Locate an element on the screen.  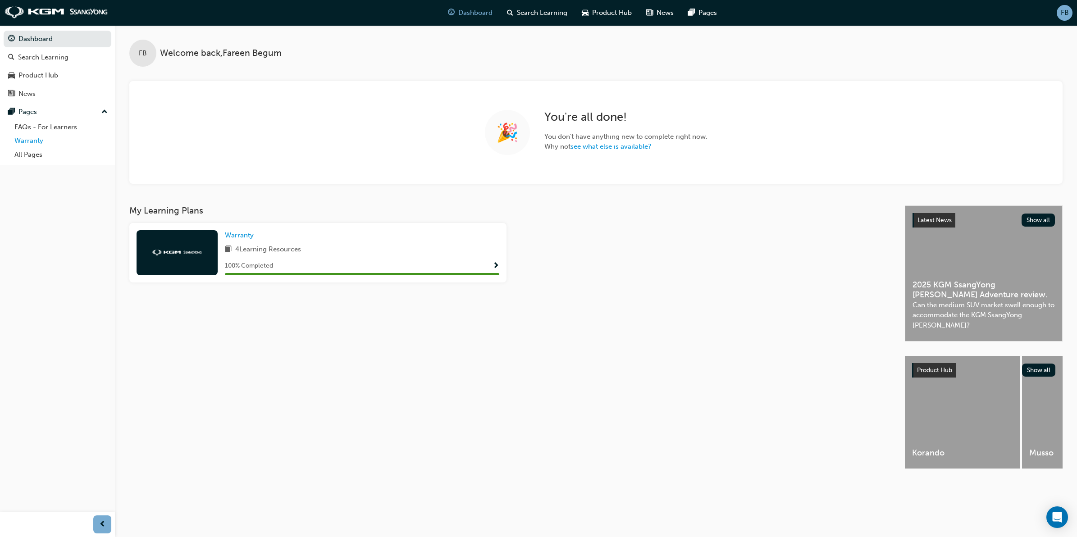
span: Korando is located at coordinates (962, 453).